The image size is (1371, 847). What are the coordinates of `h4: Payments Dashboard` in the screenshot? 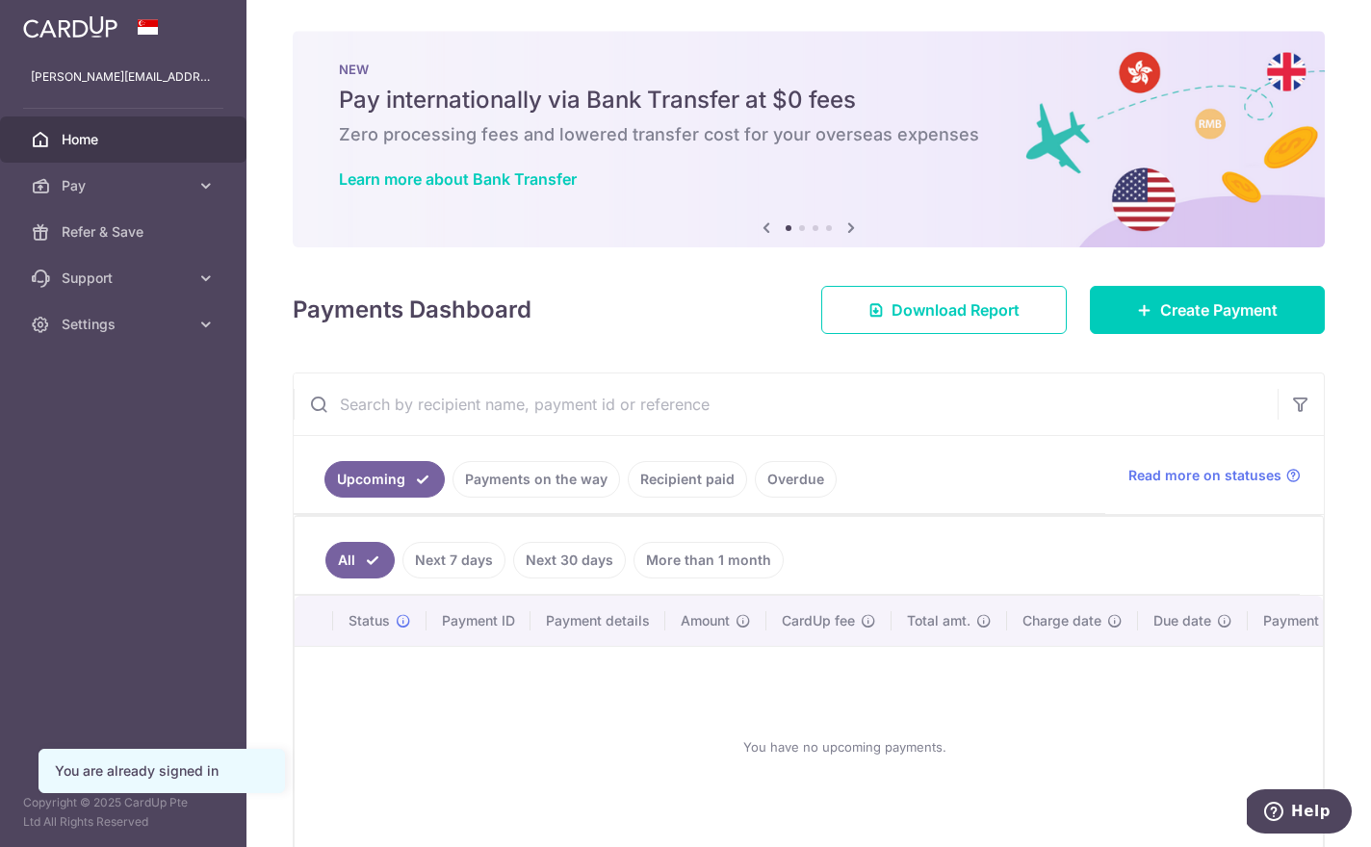 It's located at (412, 310).